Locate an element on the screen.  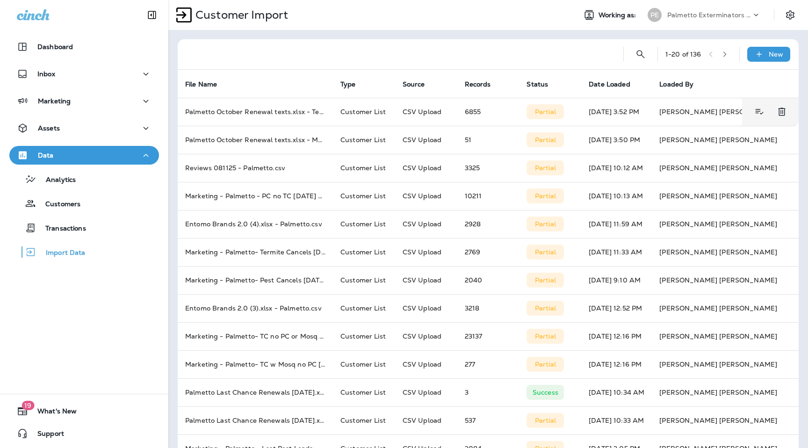
td: 537 is located at coordinates (488, 421).